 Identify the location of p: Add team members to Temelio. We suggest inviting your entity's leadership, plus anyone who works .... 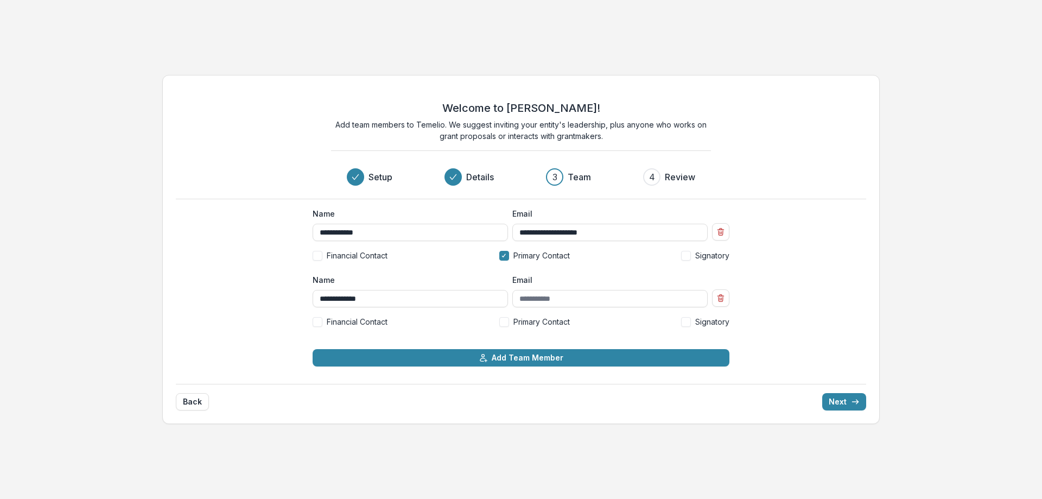
(521, 130).